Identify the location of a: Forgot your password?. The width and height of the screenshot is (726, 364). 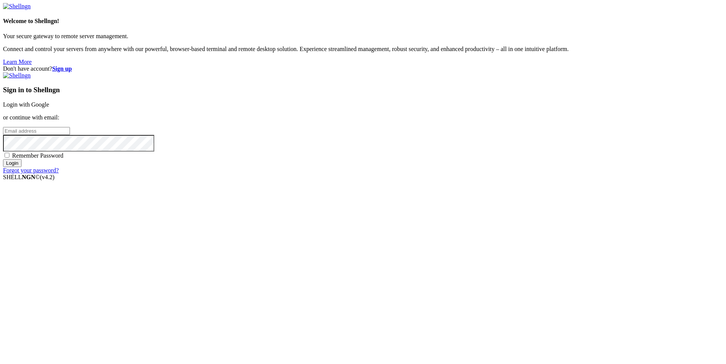
(31, 170).